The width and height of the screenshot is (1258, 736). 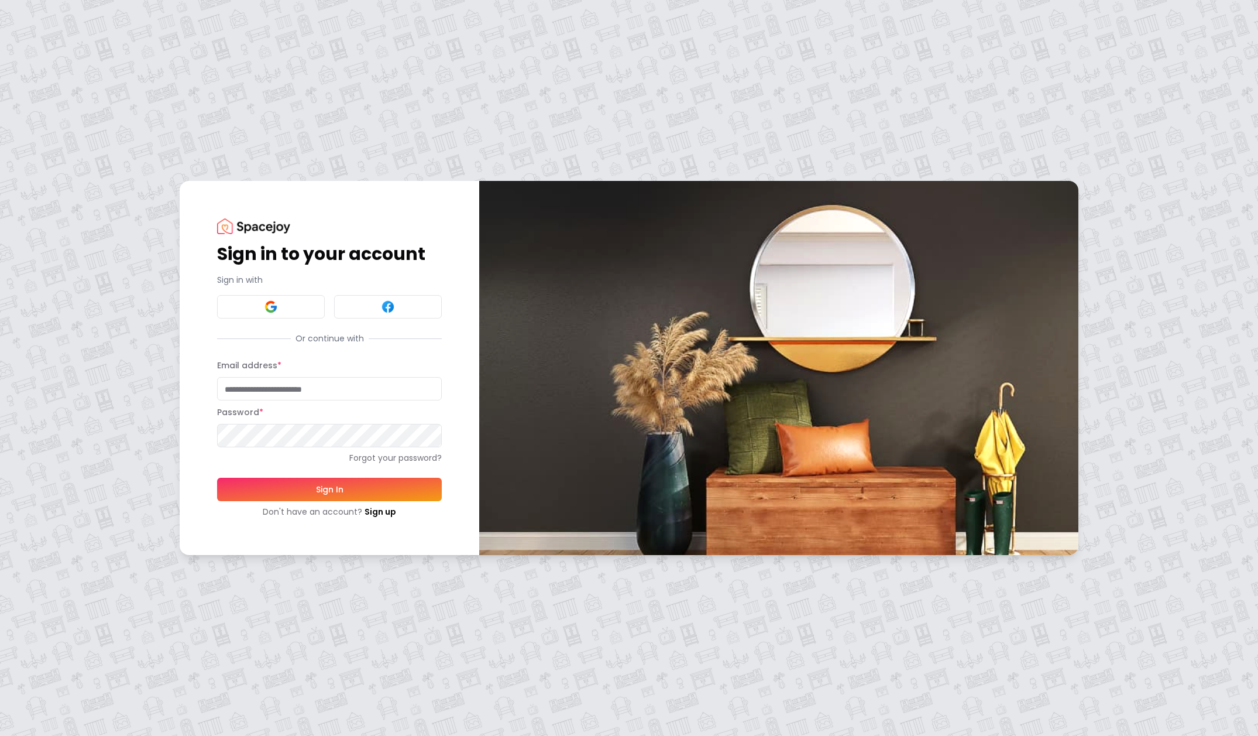 What do you see at coordinates (240, 412) in the screenshot?
I see `label: Password` at bounding box center [240, 412].